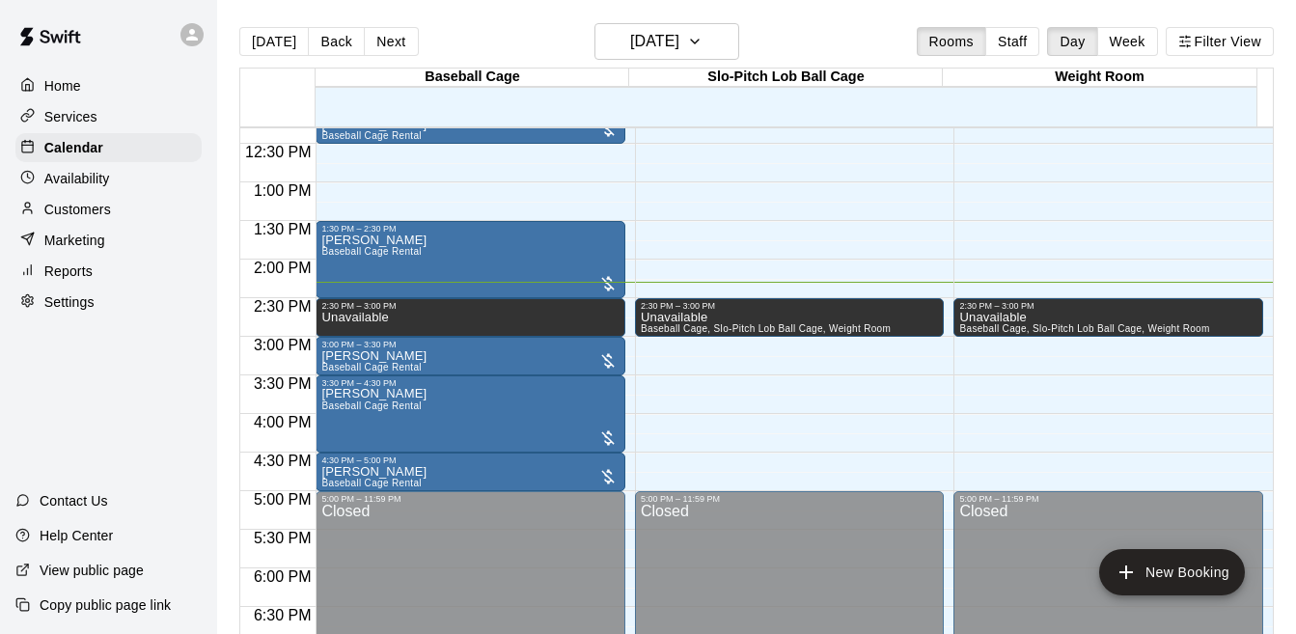 The height and width of the screenshot is (634, 1296). I want to click on p: Settings, so click(69, 302).